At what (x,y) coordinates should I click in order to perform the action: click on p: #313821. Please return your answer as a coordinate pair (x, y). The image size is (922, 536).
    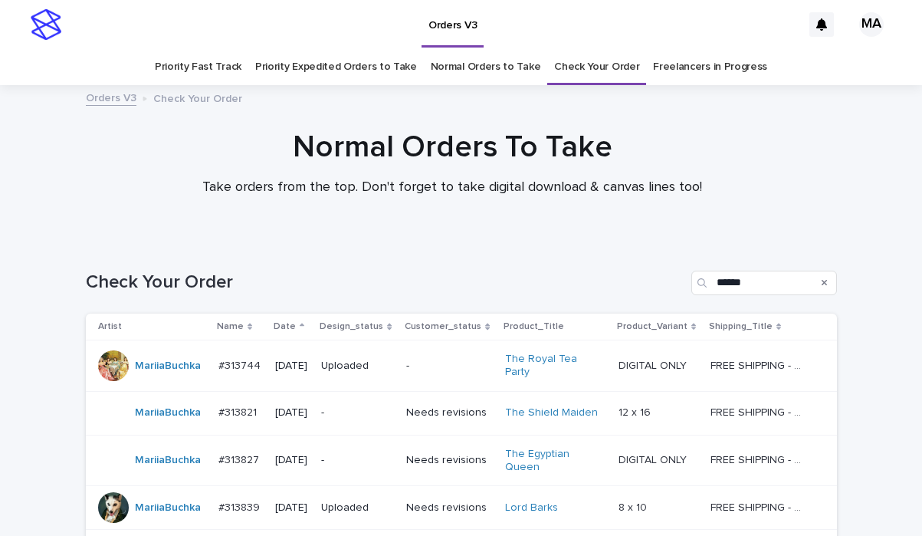
    Looking at the image, I should click on (239, 411).